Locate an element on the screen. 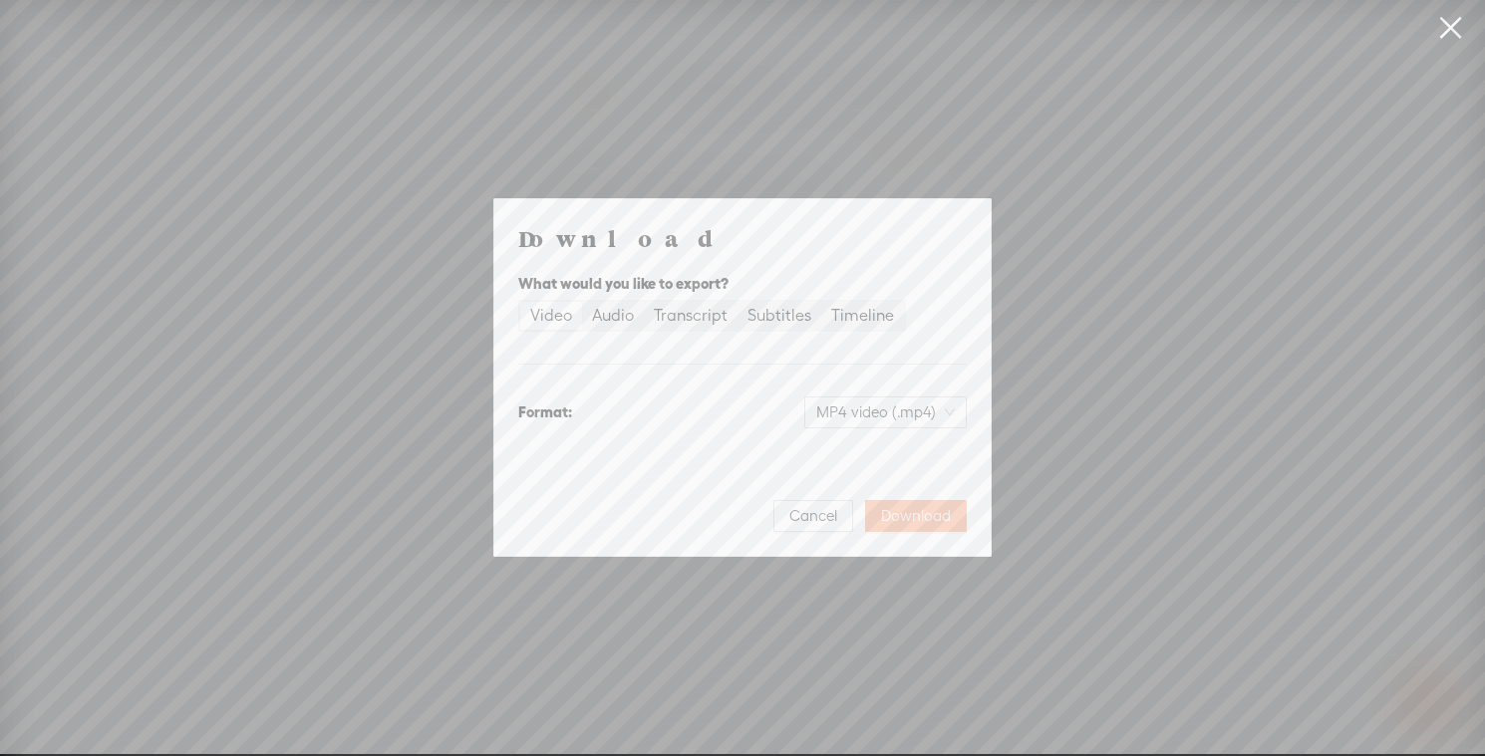 The image size is (1485, 756). div: Audio is located at coordinates (613, 316).